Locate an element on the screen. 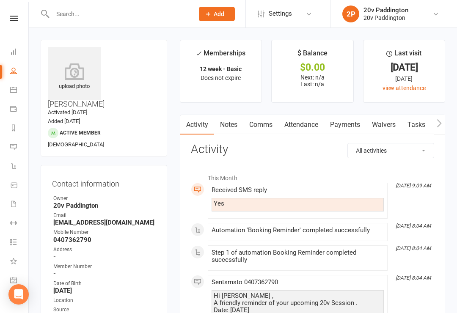 The width and height of the screenshot is (457, 313). div: Memberships is located at coordinates (220, 55).